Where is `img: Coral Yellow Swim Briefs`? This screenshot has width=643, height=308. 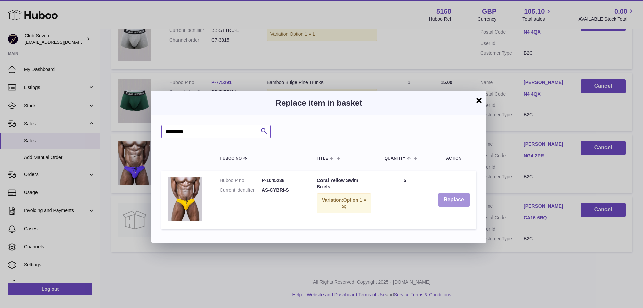
img: Coral Yellow Swim Briefs is located at coordinates (185, 199).